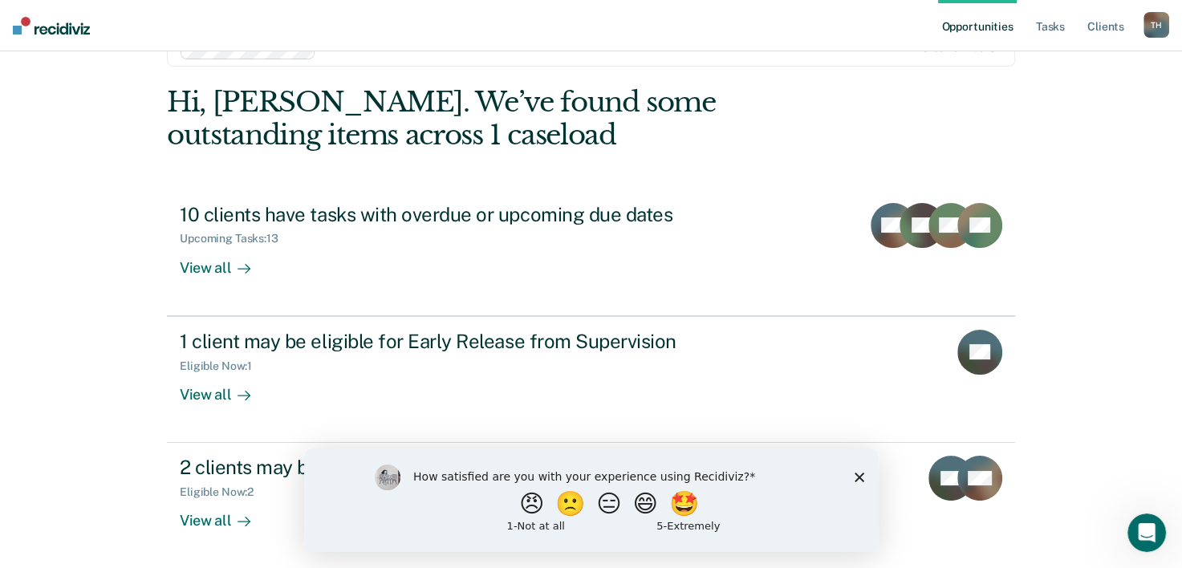  What do you see at coordinates (185, 77) in the screenshot?
I see `div: 1 - Not at all` at bounding box center [185, 77].